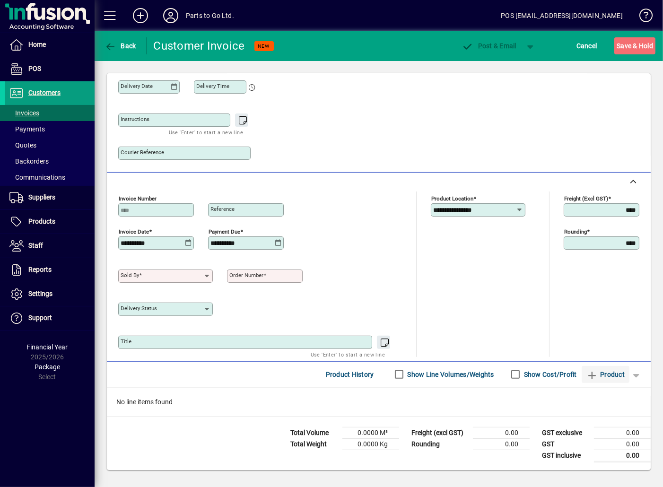 This screenshot has width=663, height=487. Describe the element at coordinates (23, 145) in the screenshot. I see `span: Quotes` at that location.